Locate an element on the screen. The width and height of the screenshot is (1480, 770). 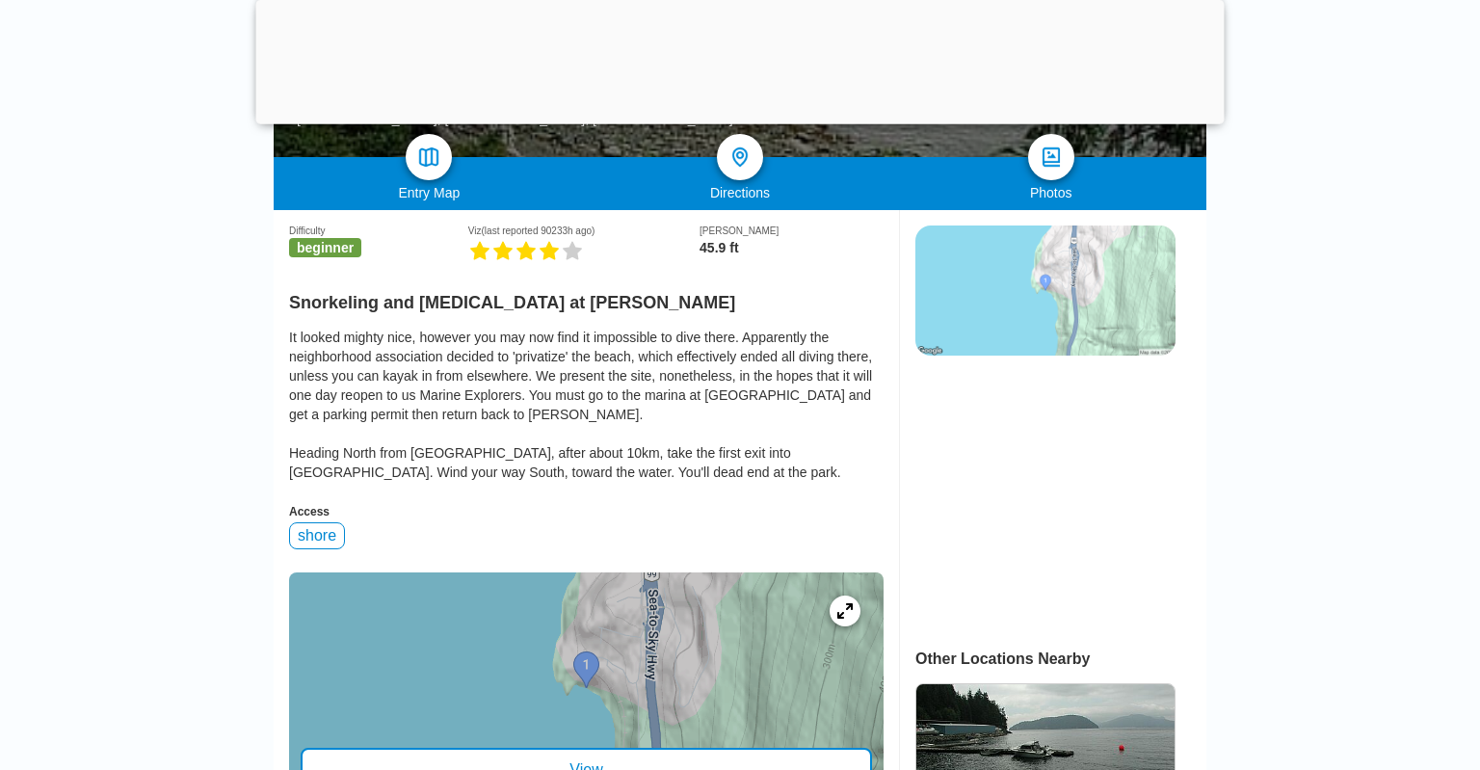
a: directions is located at coordinates (740, 157).